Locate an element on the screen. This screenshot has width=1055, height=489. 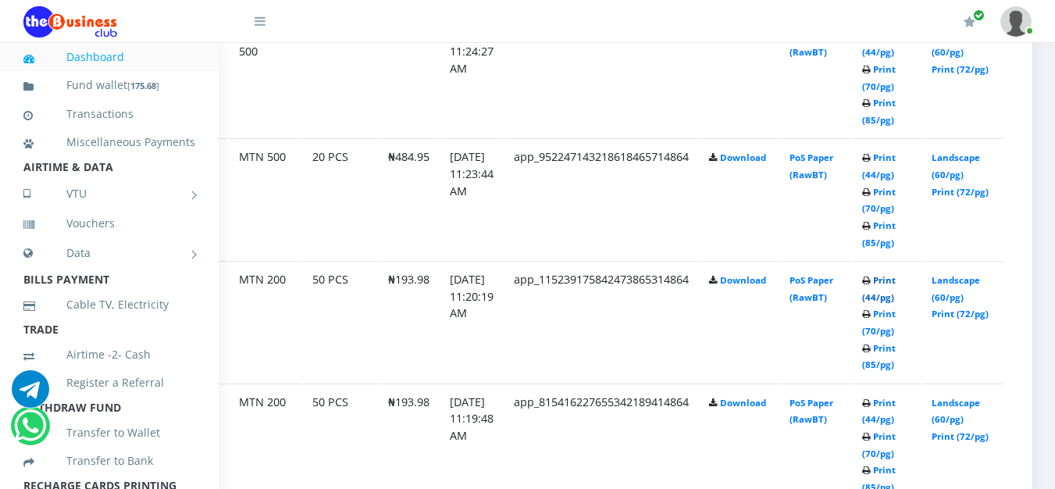
td: MTN 500 is located at coordinates (266, 198).